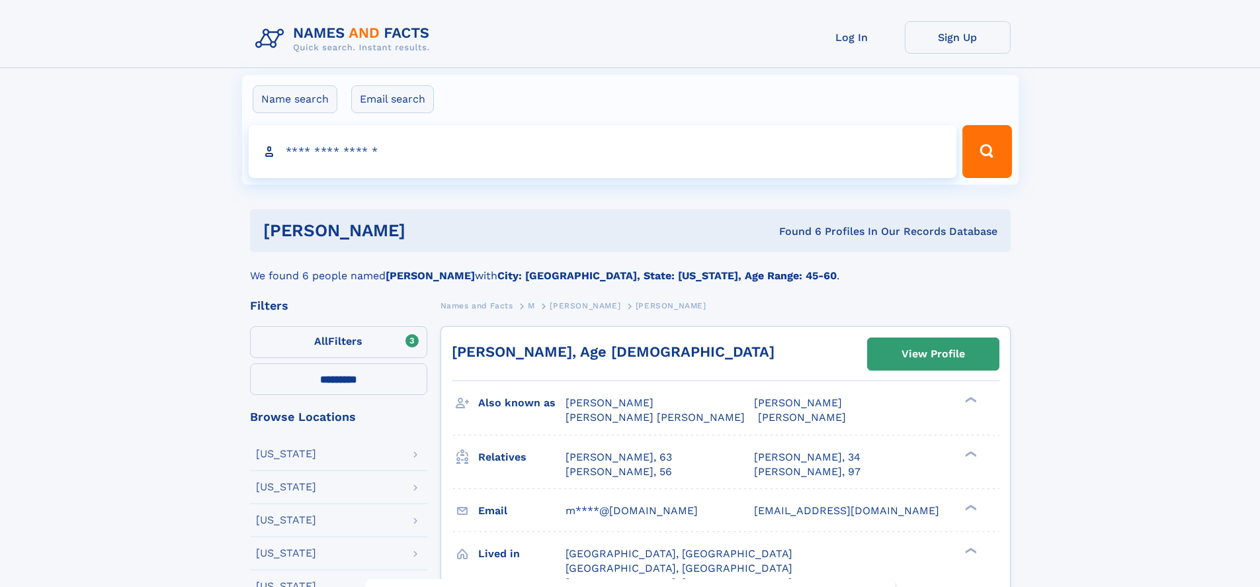  What do you see at coordinates (522, 554) in the screenshot?
I see `h3: Lived in` at bounding box center [522, 554].